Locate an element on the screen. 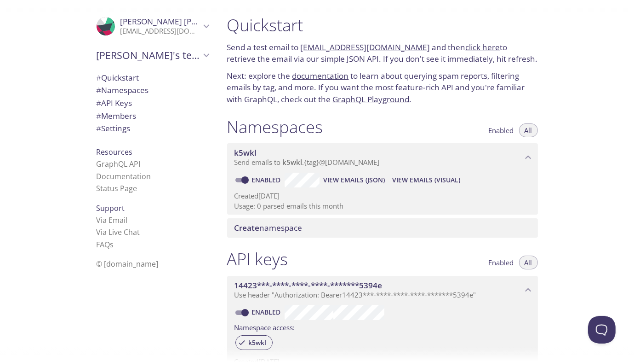 The image size is (634, 362). div: API Keys is located at coordinates (153, 103).